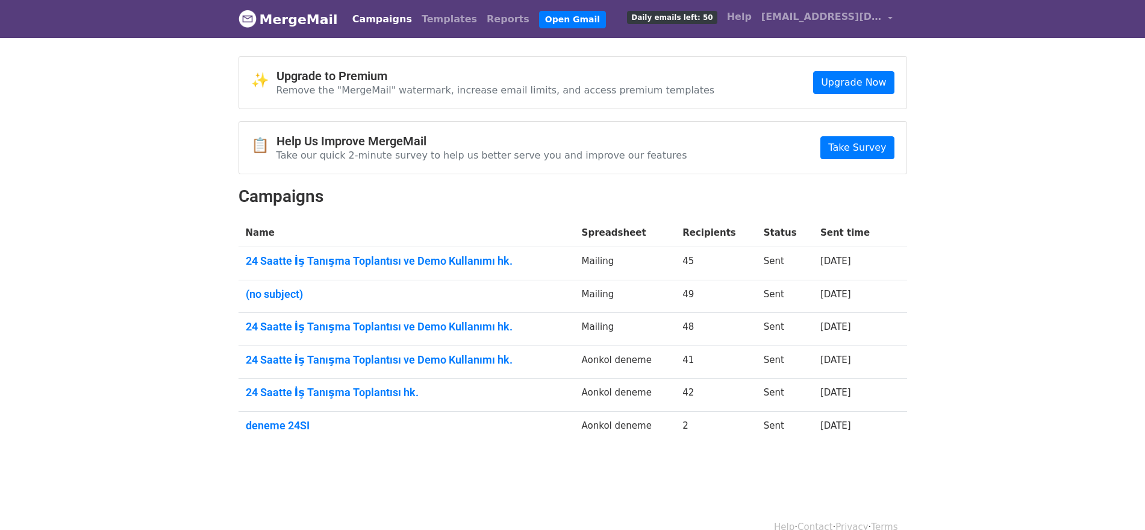 Image resolution: width=1145 pixels, height=530 pixels. Describe the element at coordinates (672, 17) in the screenshot. I see `a: Daily emails left: 50` at that location.